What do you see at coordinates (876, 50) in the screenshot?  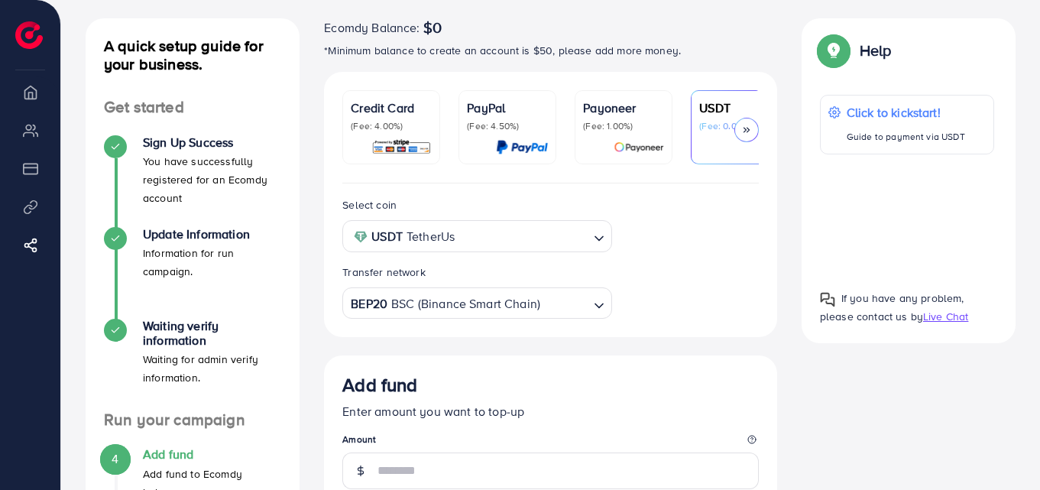 I see `p: Help` at bounding box center [876, 50].